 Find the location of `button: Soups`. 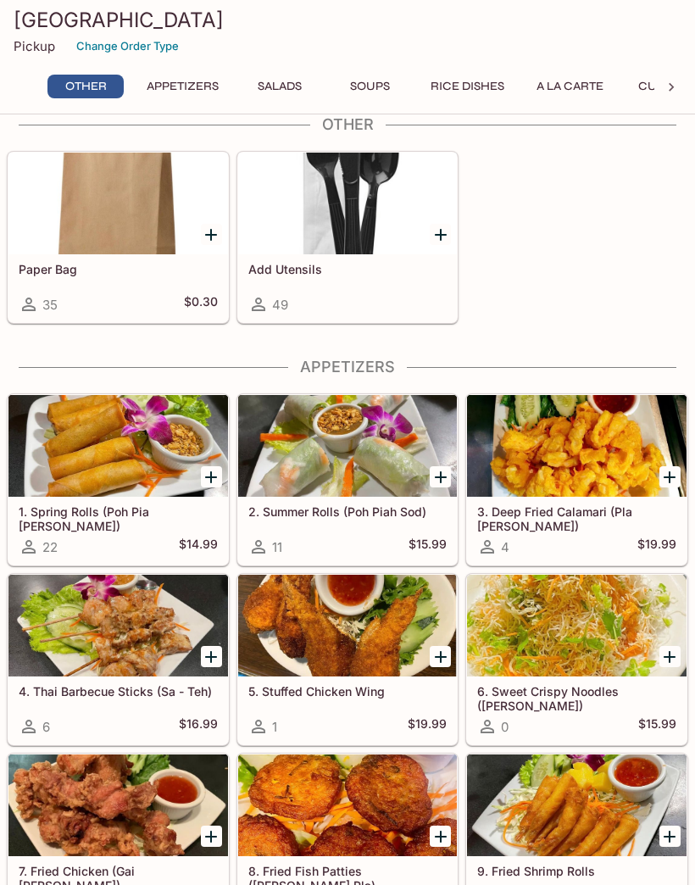

button: Soups is located at coordinates (370, 86).